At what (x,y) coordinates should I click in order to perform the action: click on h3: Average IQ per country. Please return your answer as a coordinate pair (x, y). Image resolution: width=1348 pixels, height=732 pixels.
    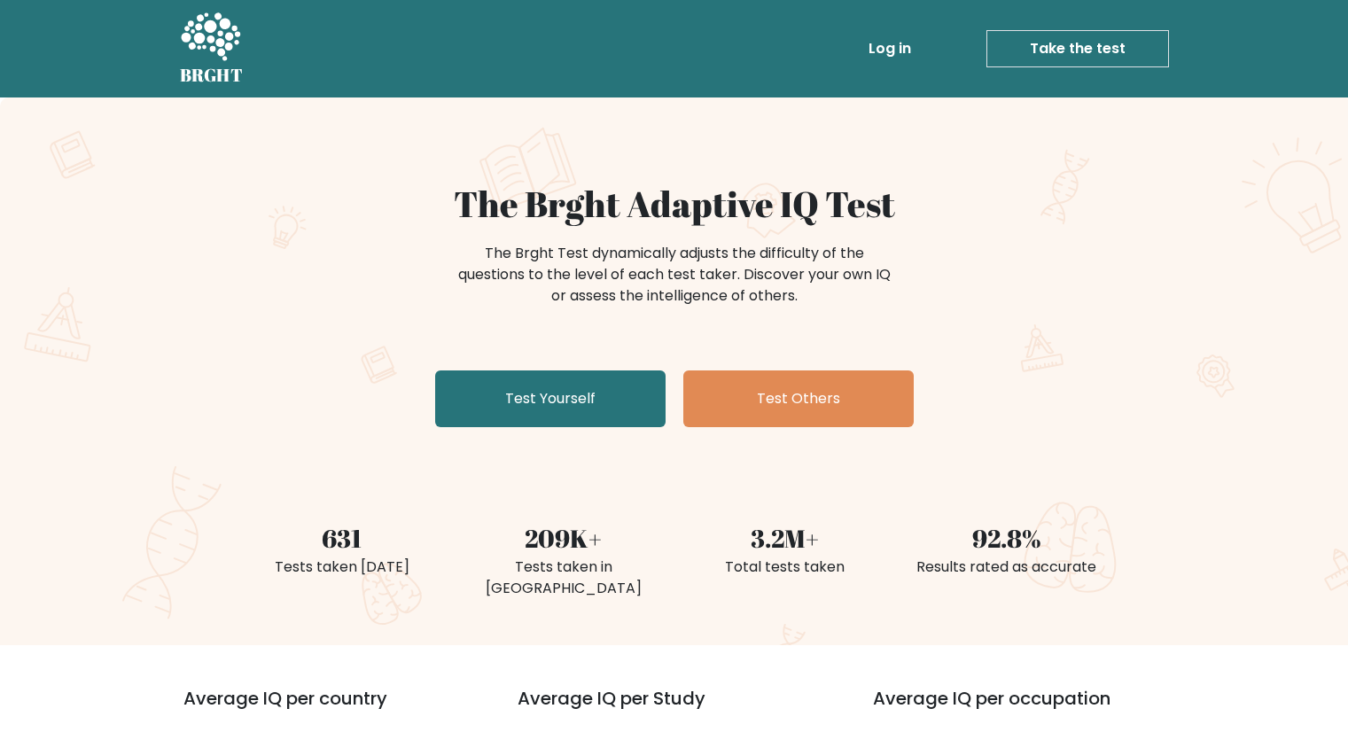
    Looking at the image, I should click on (318, 709).